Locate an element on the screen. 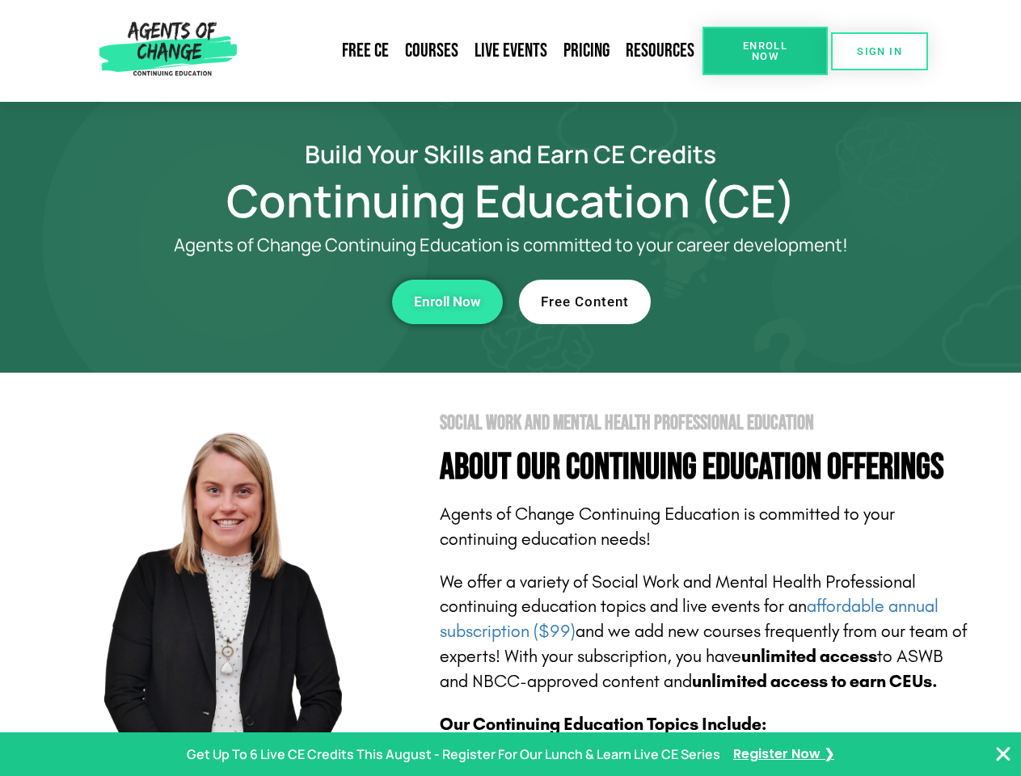 This screenshot has height=776, width=1021. p: Agents of Change Continuing Education is committed to your career development! is located at coordinates (511, 245).